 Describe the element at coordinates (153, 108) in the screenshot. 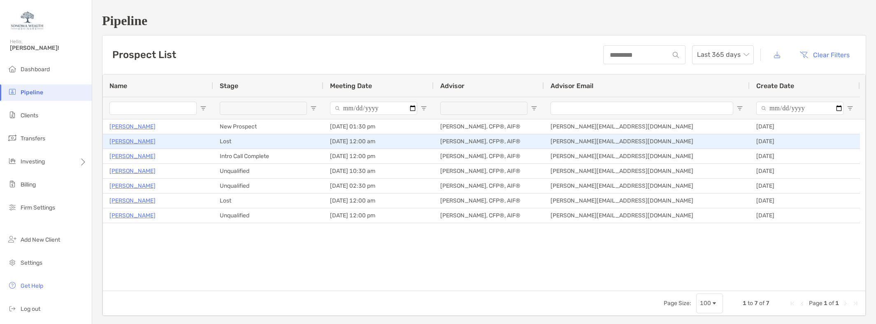

I see `input: Name Filter Input` at that location.